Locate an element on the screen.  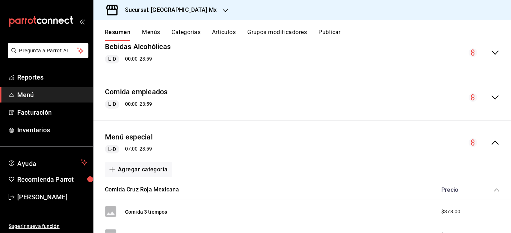
button: Agregar categoría is located at coordinates (138, 170).